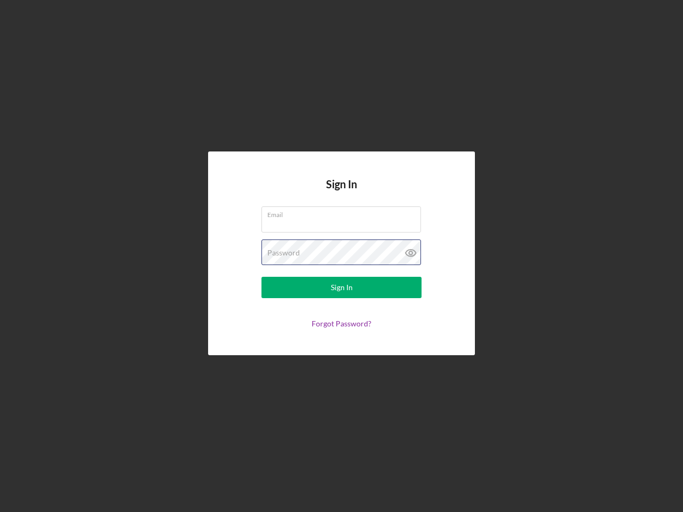  I want to click on button: Sign In, so click(341, 288).